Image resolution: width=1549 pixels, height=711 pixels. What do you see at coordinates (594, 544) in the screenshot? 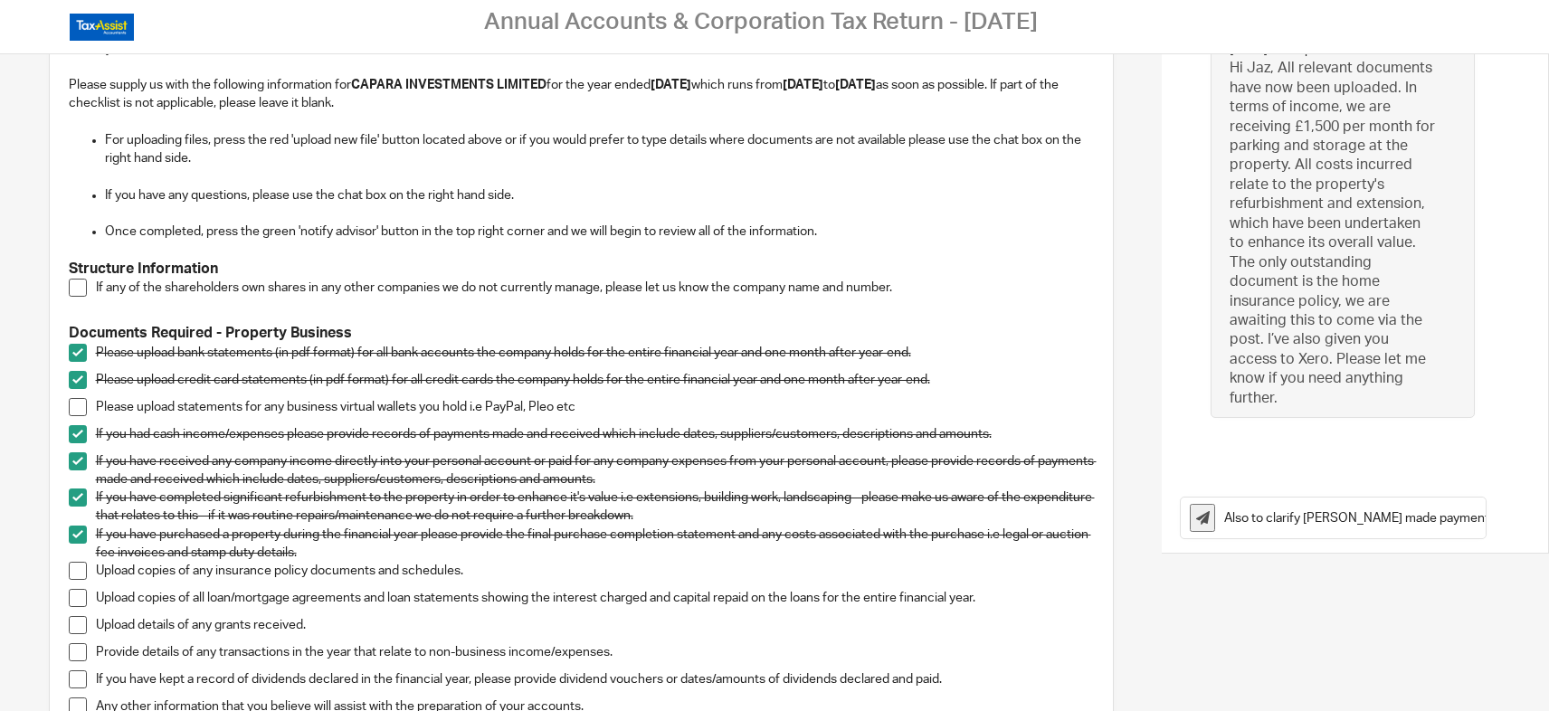
I see `p: If you have purchased a property during the financial year please provide the final purchase comp...` at bounding box center [594, 544].